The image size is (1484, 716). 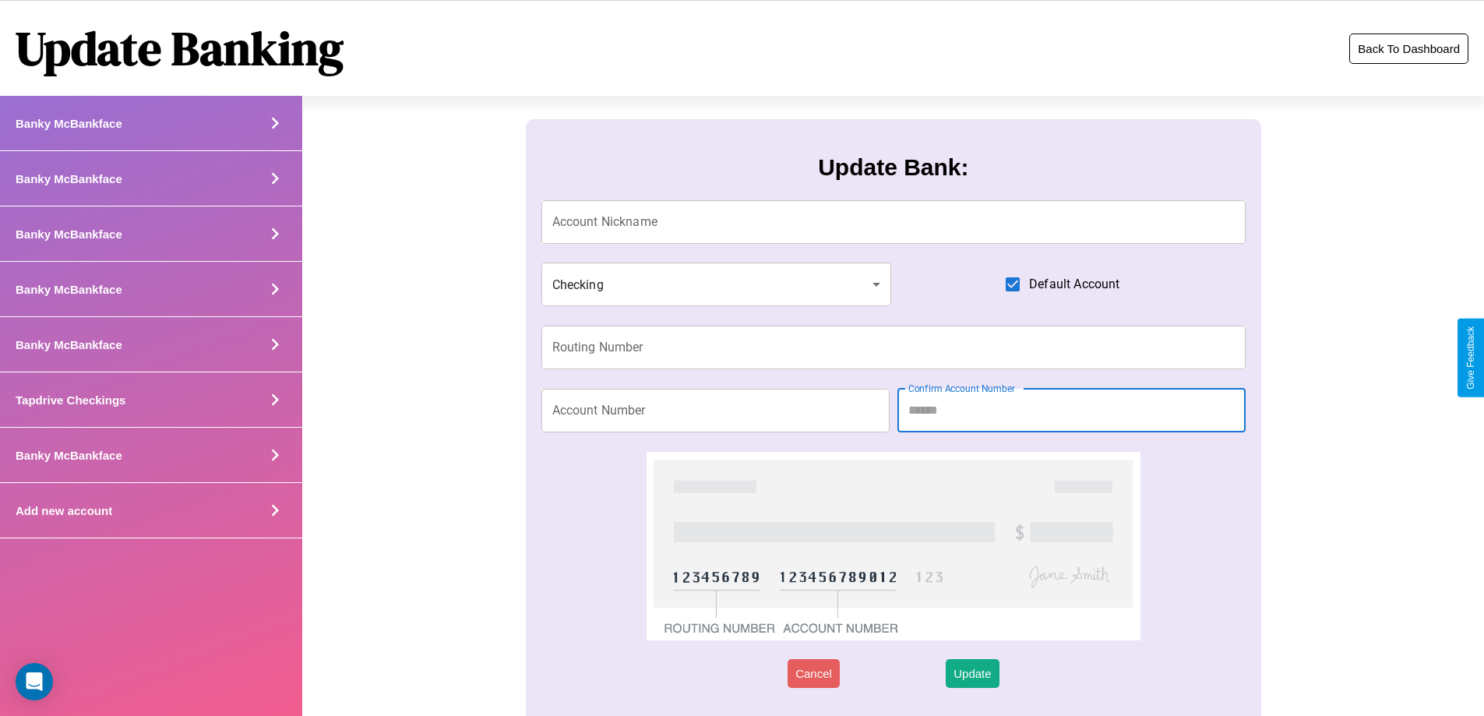 What do you see at coordinates (961, 388) in the screenshot?
I see `label: Confirm Account Number` at bounding box center [961, 388].